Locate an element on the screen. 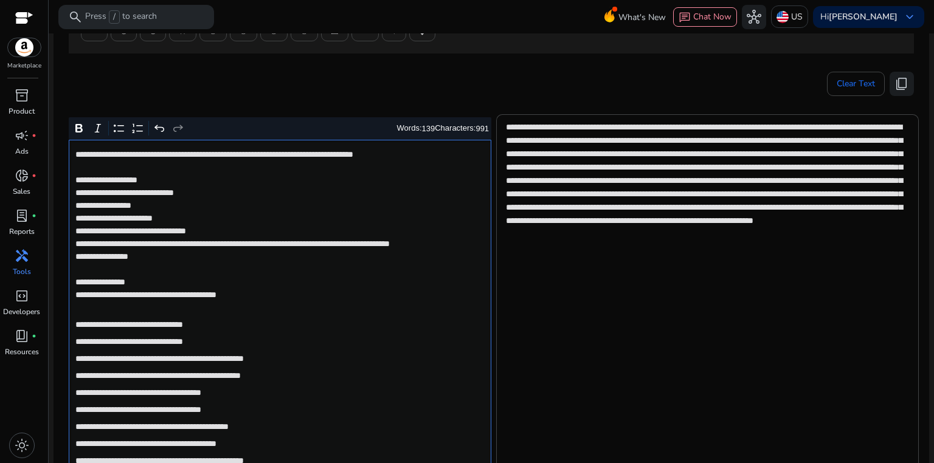 The width and height of the screenshot is (934, 463). span: chat is located at coordinates (685, 18).